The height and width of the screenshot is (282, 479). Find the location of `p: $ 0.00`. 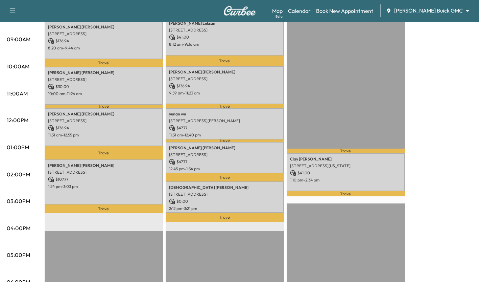

p: $ 0.00 is located at coordinates (225, 201).